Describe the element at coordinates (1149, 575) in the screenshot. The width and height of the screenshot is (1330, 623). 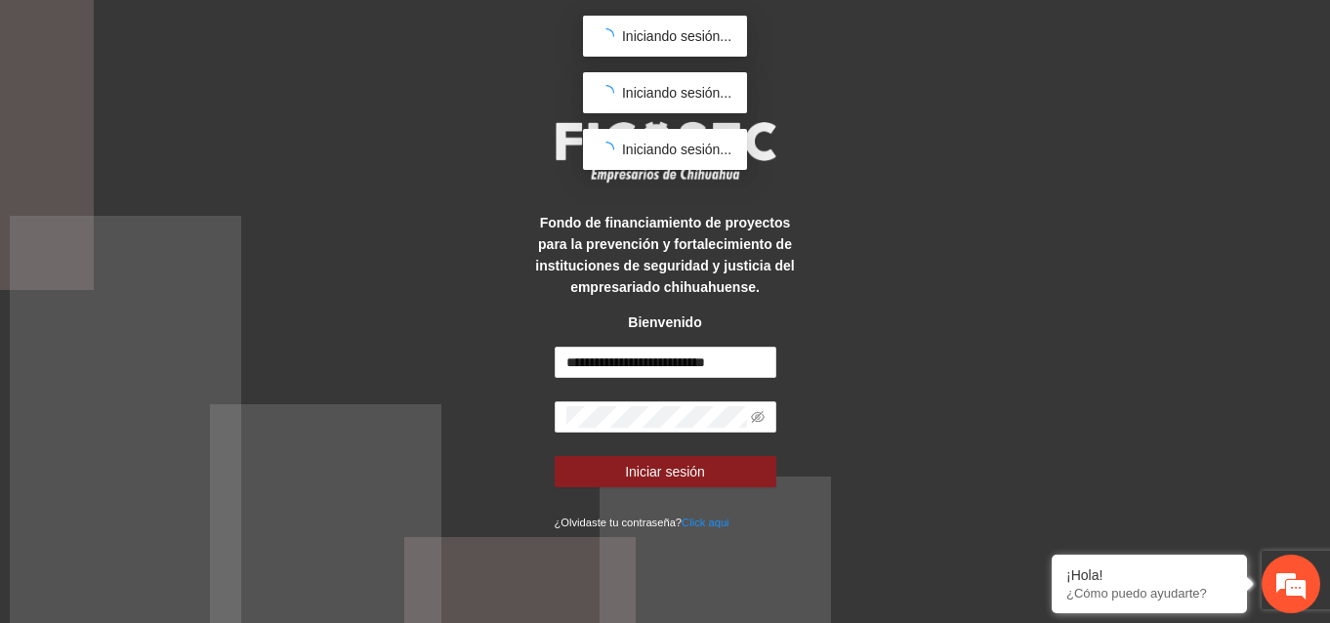
I see `div: ¡Hola!` at that location.